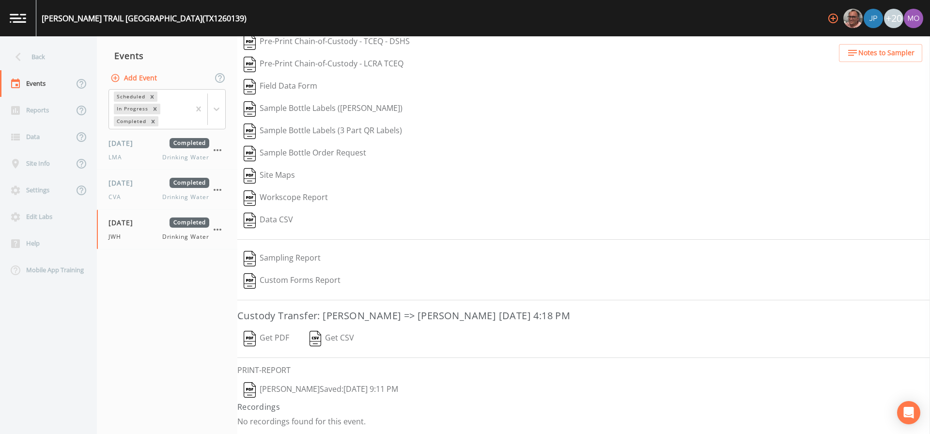  I want to click on img: 4e251478aba98ce068fb7eae8f78b90c, so click(913, 18).